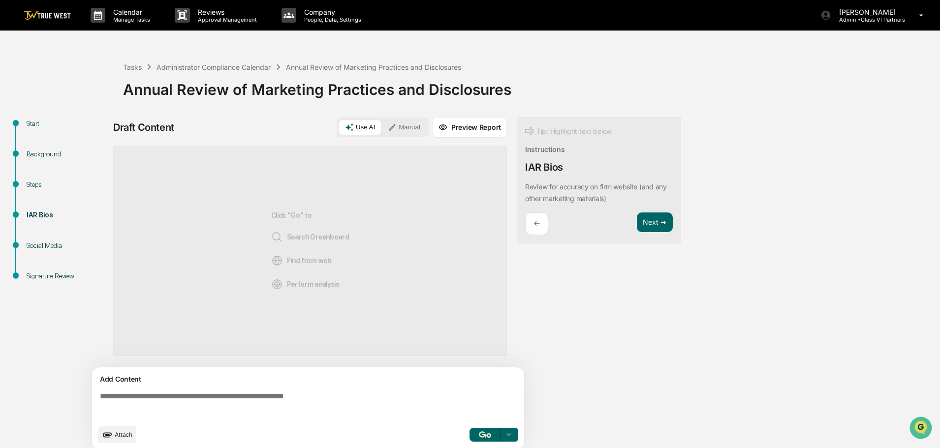  I want to click on span: Attach, so click(124, 435).